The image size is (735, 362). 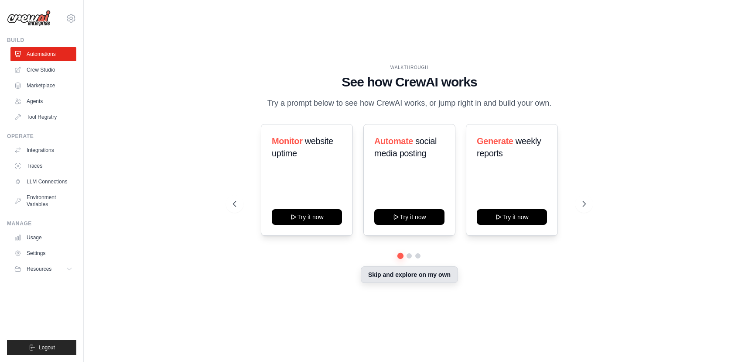 What do you see at coordinates (41, 136) in the screenshot?
I see `div: Operate` at bounding box center [41, 136].